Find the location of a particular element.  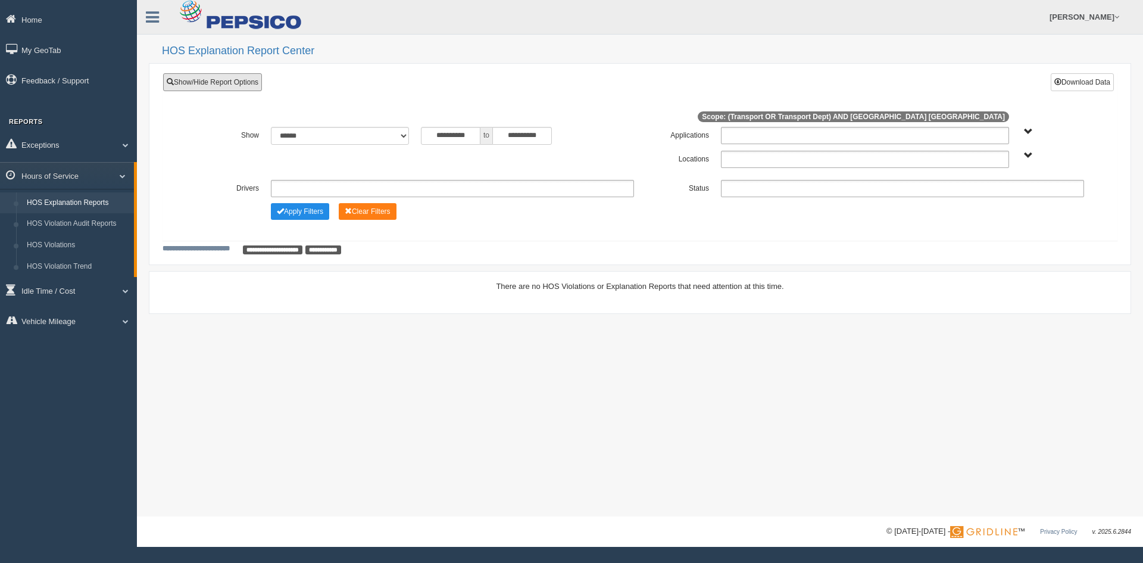

a: HOS Violations is located at coordinates (77, 245).